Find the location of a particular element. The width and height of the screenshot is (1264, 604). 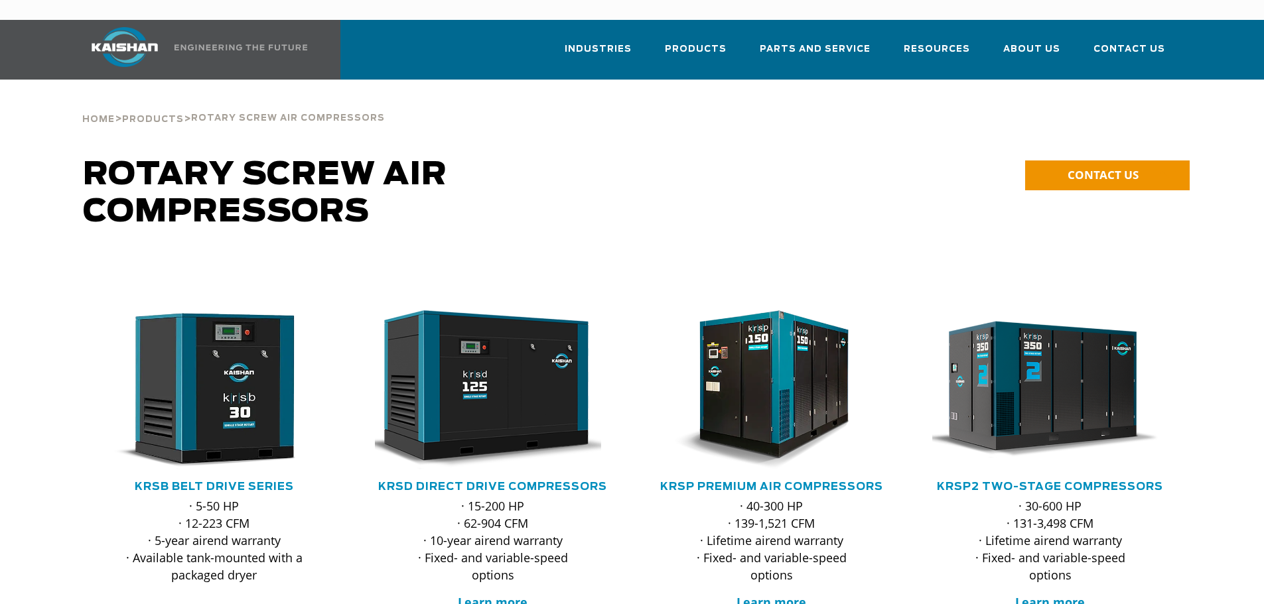

a: KRSP Premium Air Compressors is located at coordinates (772, 487).